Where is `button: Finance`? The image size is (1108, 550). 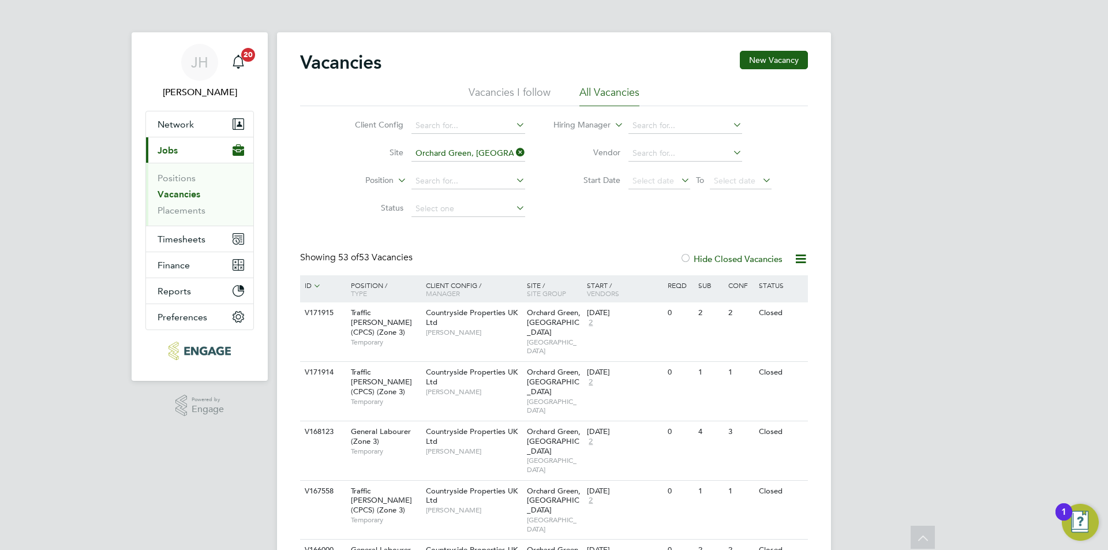
button: Finance is located at coordinates (200, 265).